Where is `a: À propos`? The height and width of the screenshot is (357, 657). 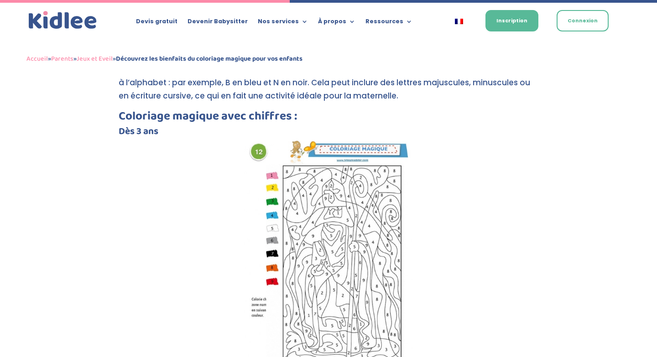
a: À propos is located at coordinates (337, 23).